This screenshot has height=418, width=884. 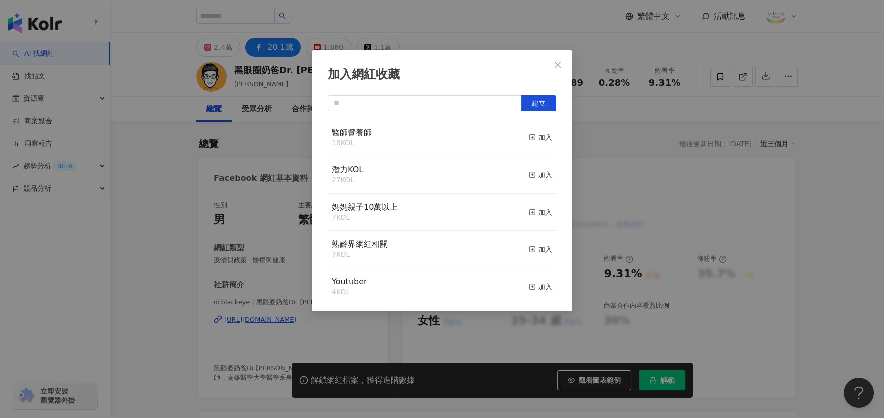 I want to click on span: close, so click(x=558, y=65).